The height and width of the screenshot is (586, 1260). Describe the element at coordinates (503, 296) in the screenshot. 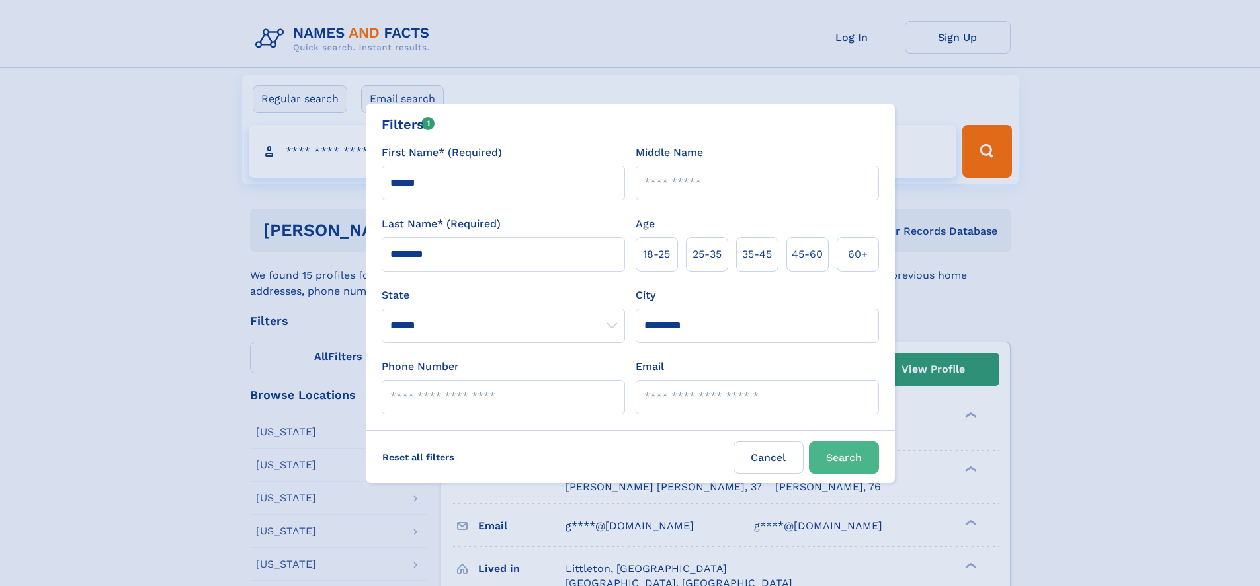

I see `label: State` at that location.